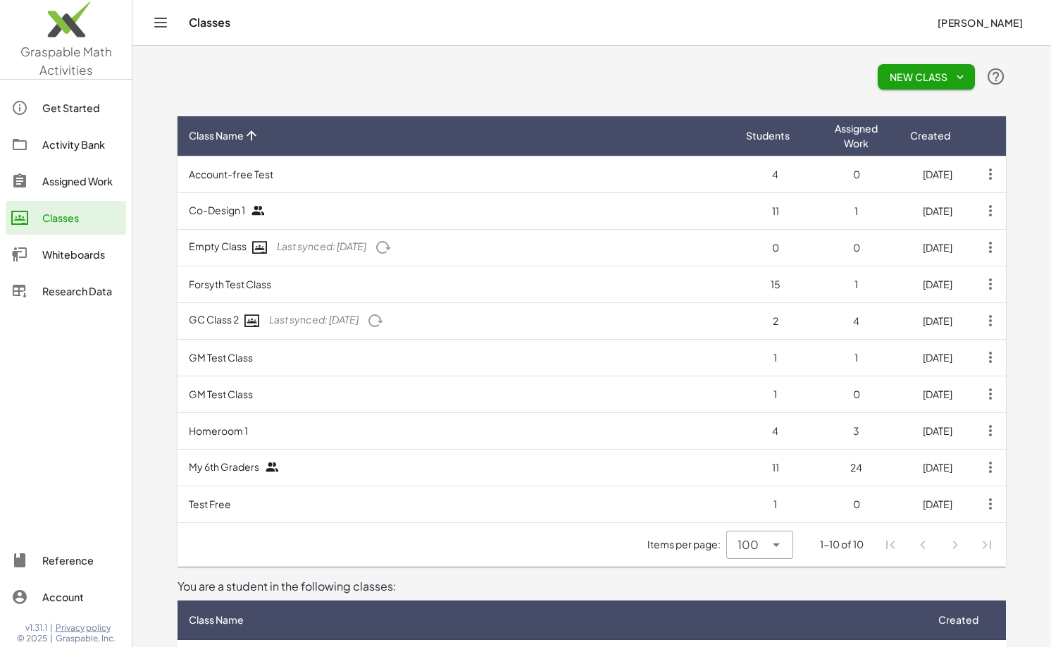  What do you see at coordinates (456, 284) in the screenshot?
I see `td: Forsyth Test Class` at bounding box center [456, 284].